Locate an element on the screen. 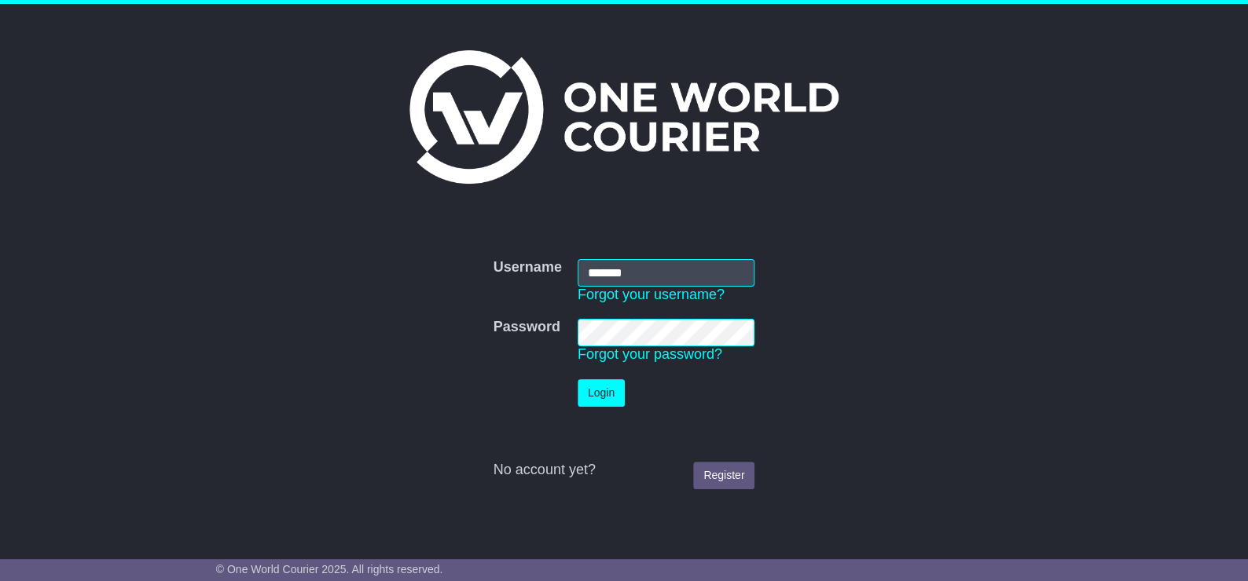 This screenshot has width=1248, height=581. img: One World is located at coordinates (624, 117).